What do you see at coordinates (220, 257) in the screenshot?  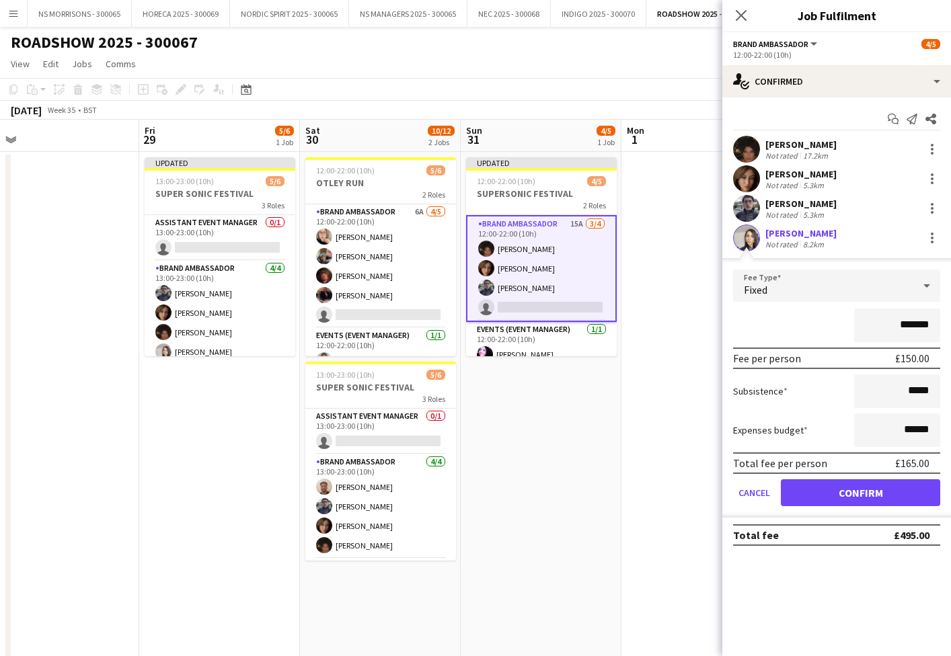 I see `app-job-card: Updated13:00-23:00 (10h)5/6SUPER SONIC FESTIVAL3 RolesAssistant Event Manager0/113:00-23:00 (10h)...` at bounding box center [220, 257].